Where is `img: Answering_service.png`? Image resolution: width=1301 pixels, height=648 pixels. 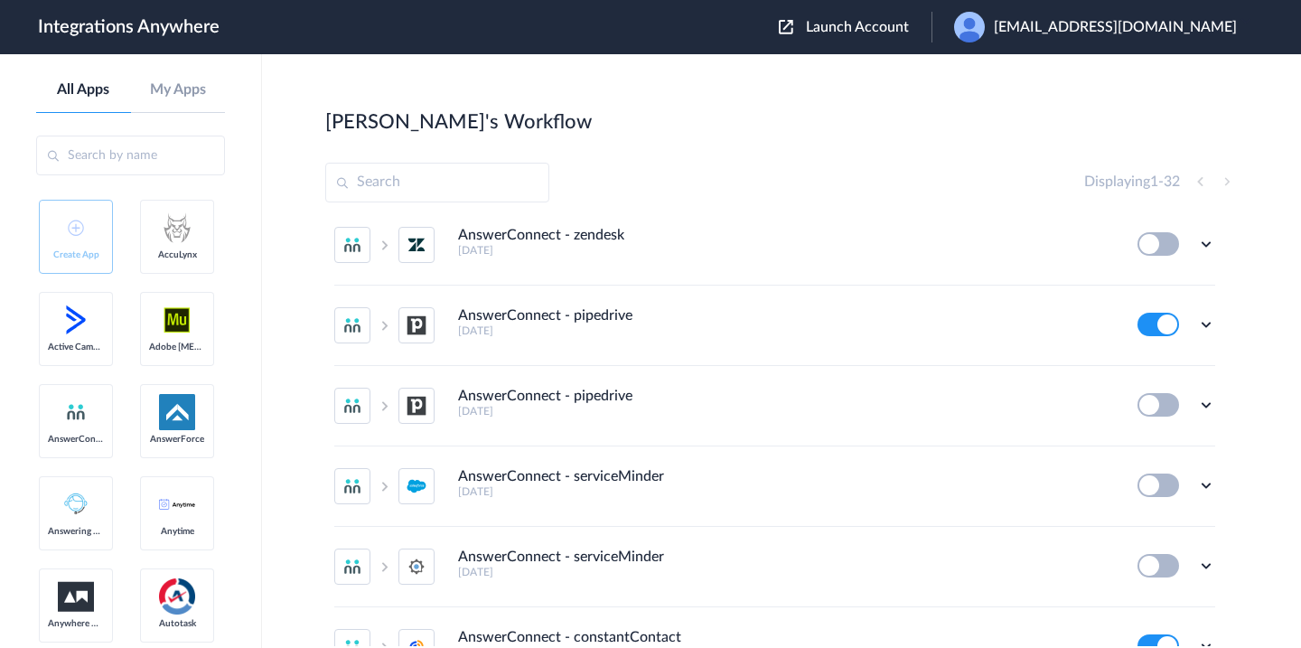
img: Answering_service.png is located at coordinates (76, 504).